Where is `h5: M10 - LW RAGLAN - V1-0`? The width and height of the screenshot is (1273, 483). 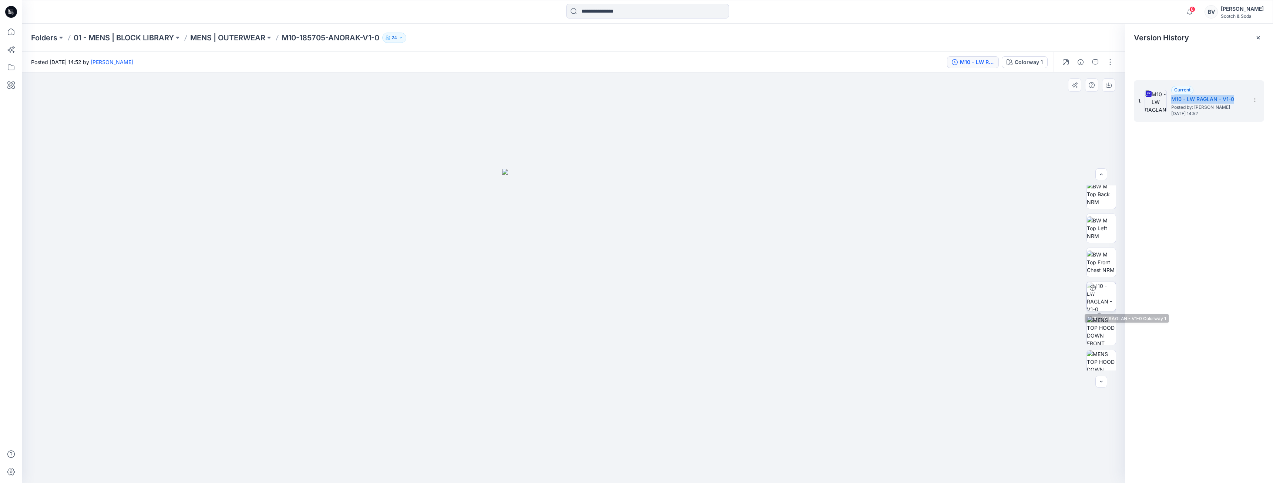
h5: M10 - LW RAGLAN - V1-0 is located at coordinates (1208, 99).